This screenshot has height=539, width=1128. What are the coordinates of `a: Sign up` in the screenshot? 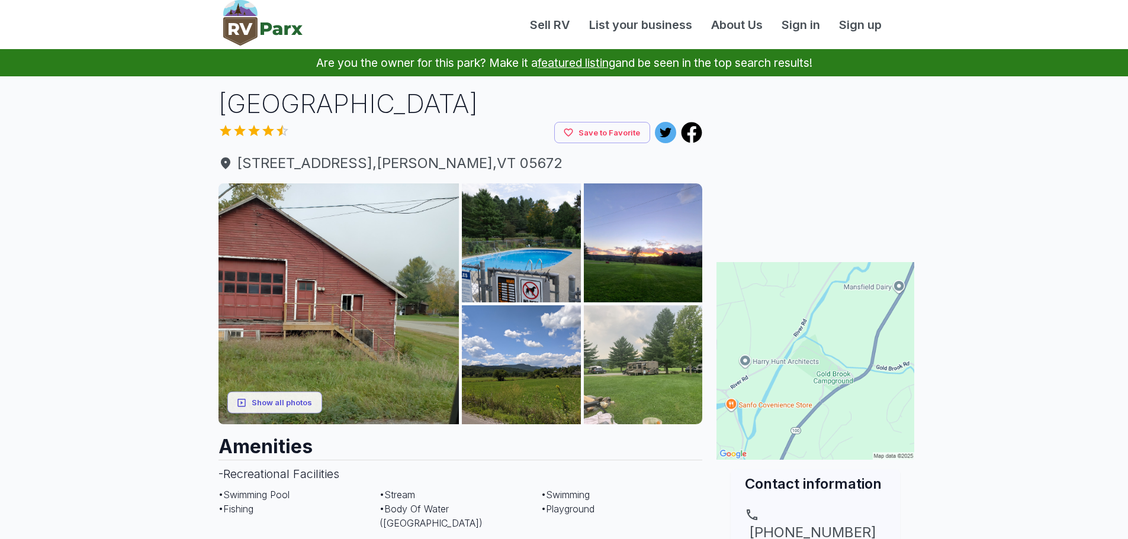 It's located at (860, 25).